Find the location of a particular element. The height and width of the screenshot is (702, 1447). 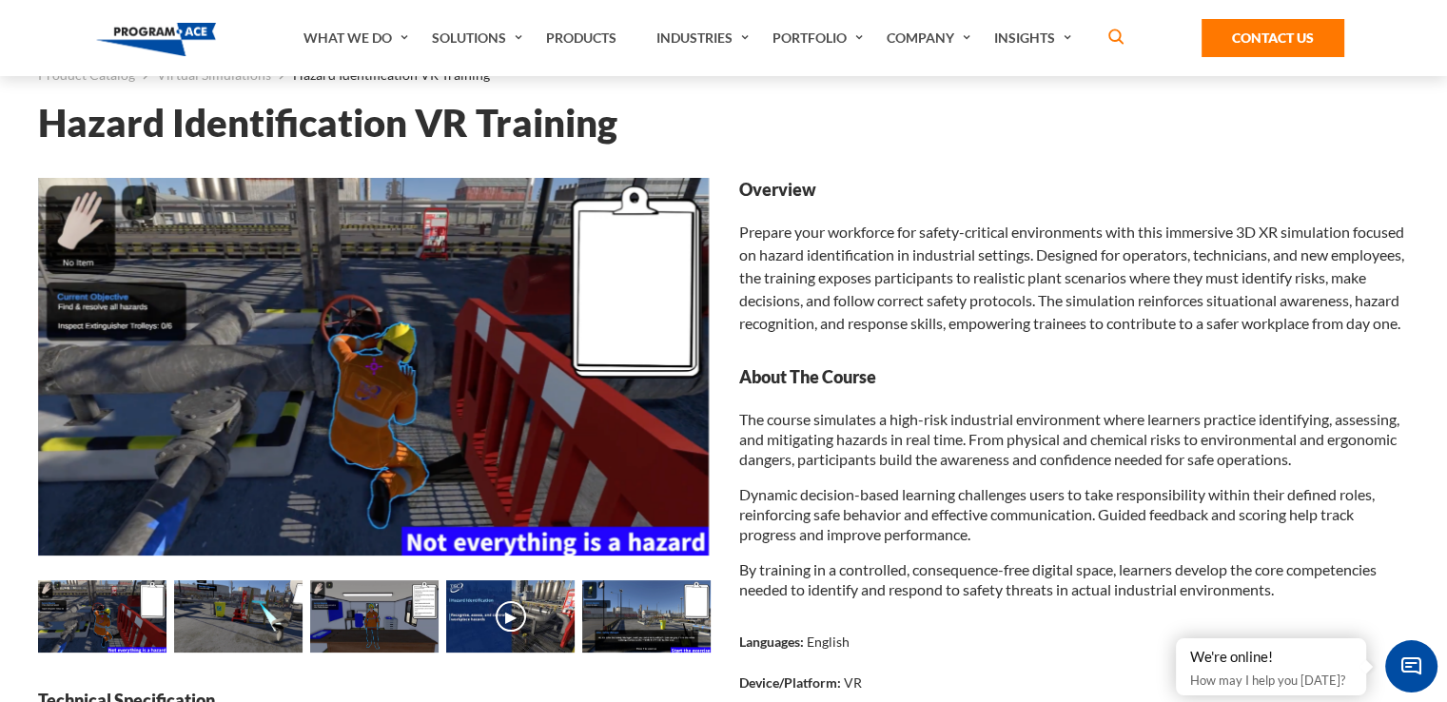

strong: Device/Platform: is located at coordinates (789, 682).